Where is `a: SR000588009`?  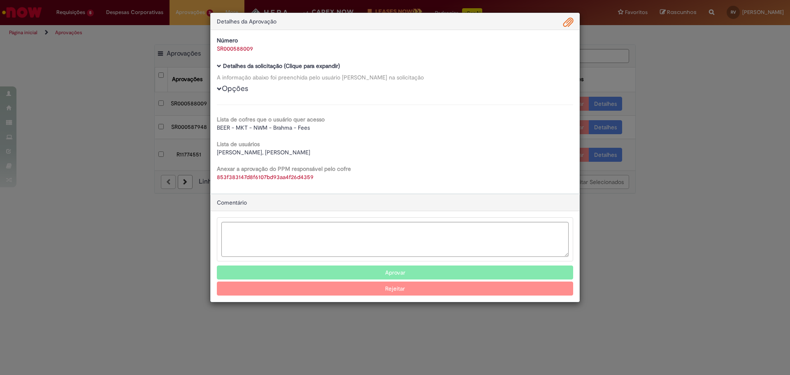 a: SR000588009 is located at coordinates (235, 49).